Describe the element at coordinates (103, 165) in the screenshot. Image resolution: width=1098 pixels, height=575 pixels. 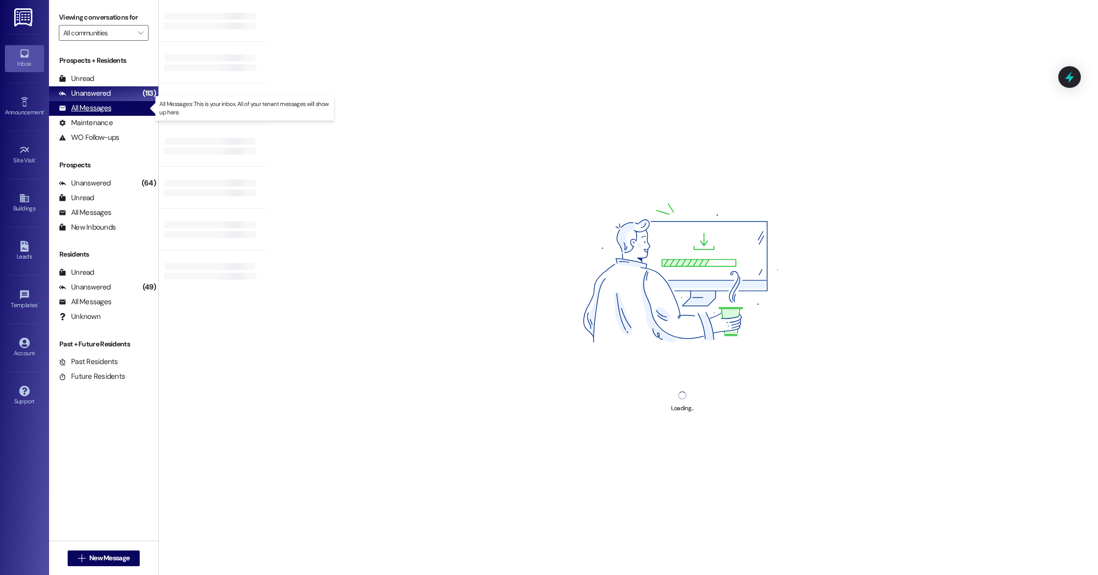
I see `div: Prospects` at that location.